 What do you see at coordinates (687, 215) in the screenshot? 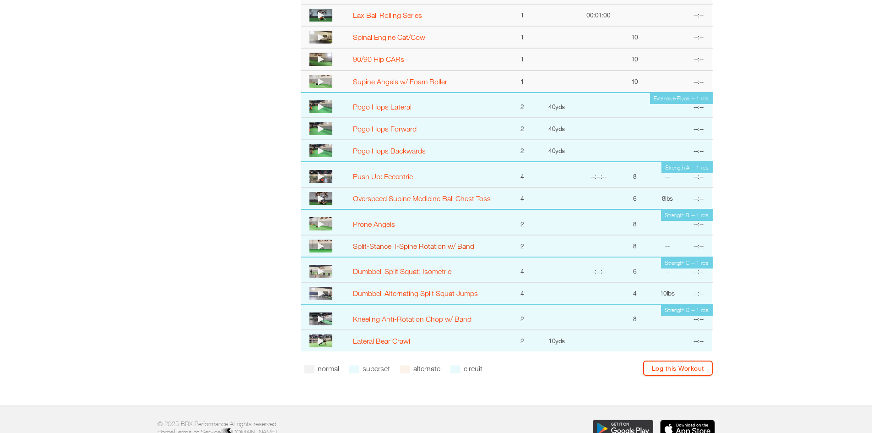
I see `td: Strength B -- 1 rds` at bounding box center [687, 215].